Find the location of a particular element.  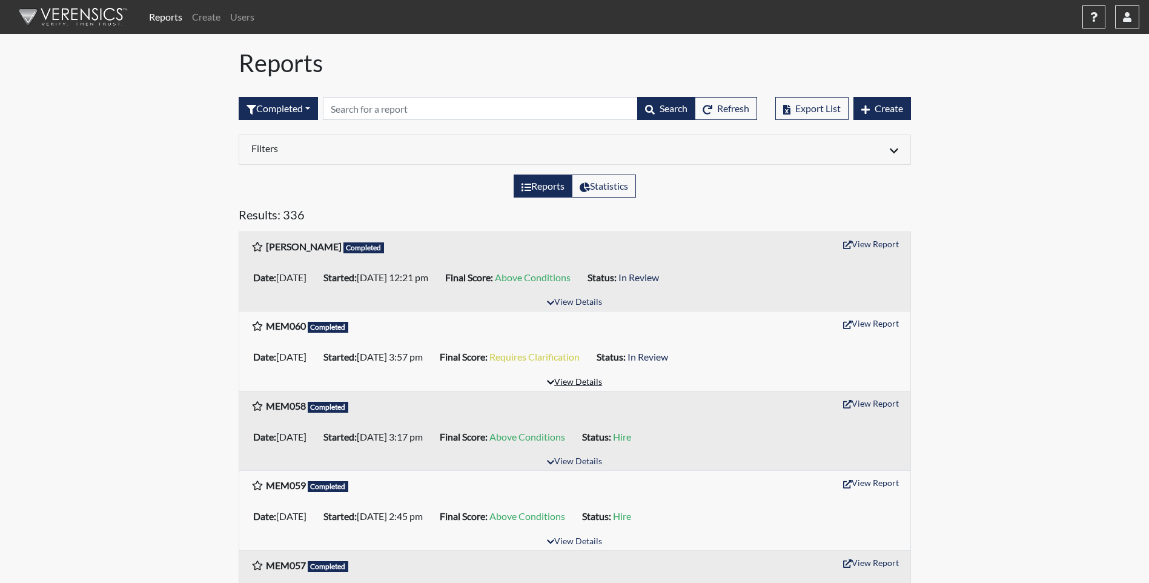

button: Refresh is located at coordinates (726, 108).